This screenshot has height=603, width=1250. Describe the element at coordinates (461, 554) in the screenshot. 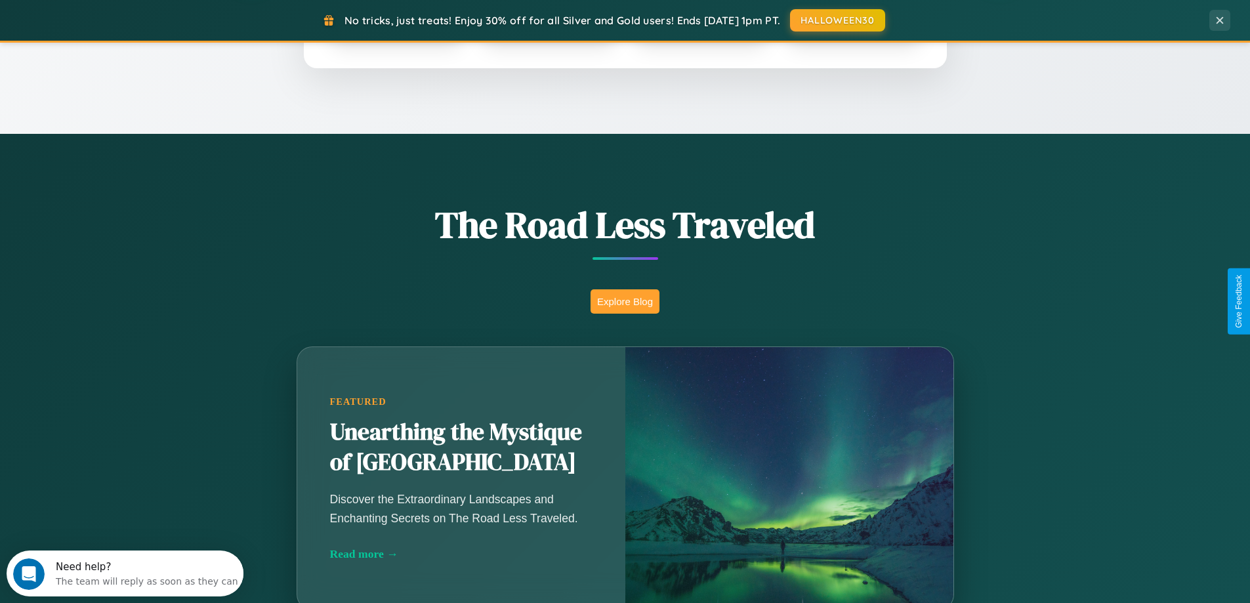

I see `div: Read more →` at that location.